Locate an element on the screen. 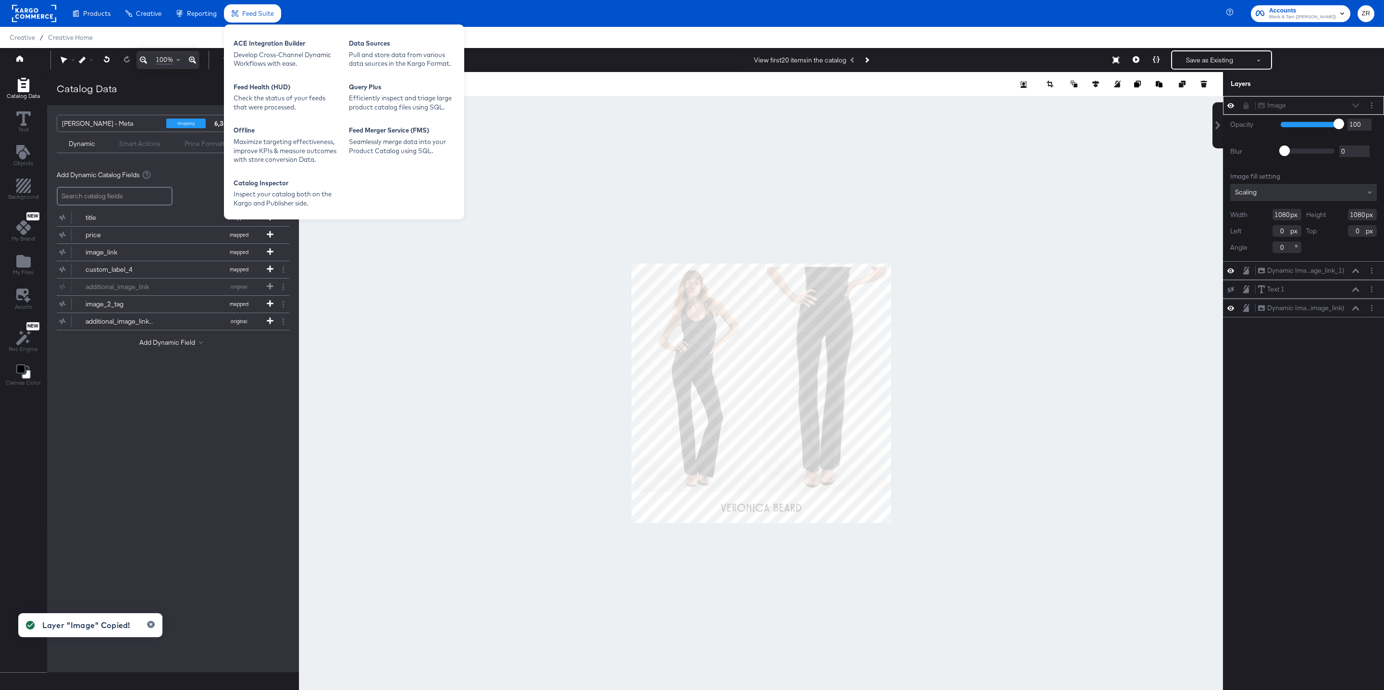 The image size is (1384, 690). label: Left is located at coordinates (1235, 231).